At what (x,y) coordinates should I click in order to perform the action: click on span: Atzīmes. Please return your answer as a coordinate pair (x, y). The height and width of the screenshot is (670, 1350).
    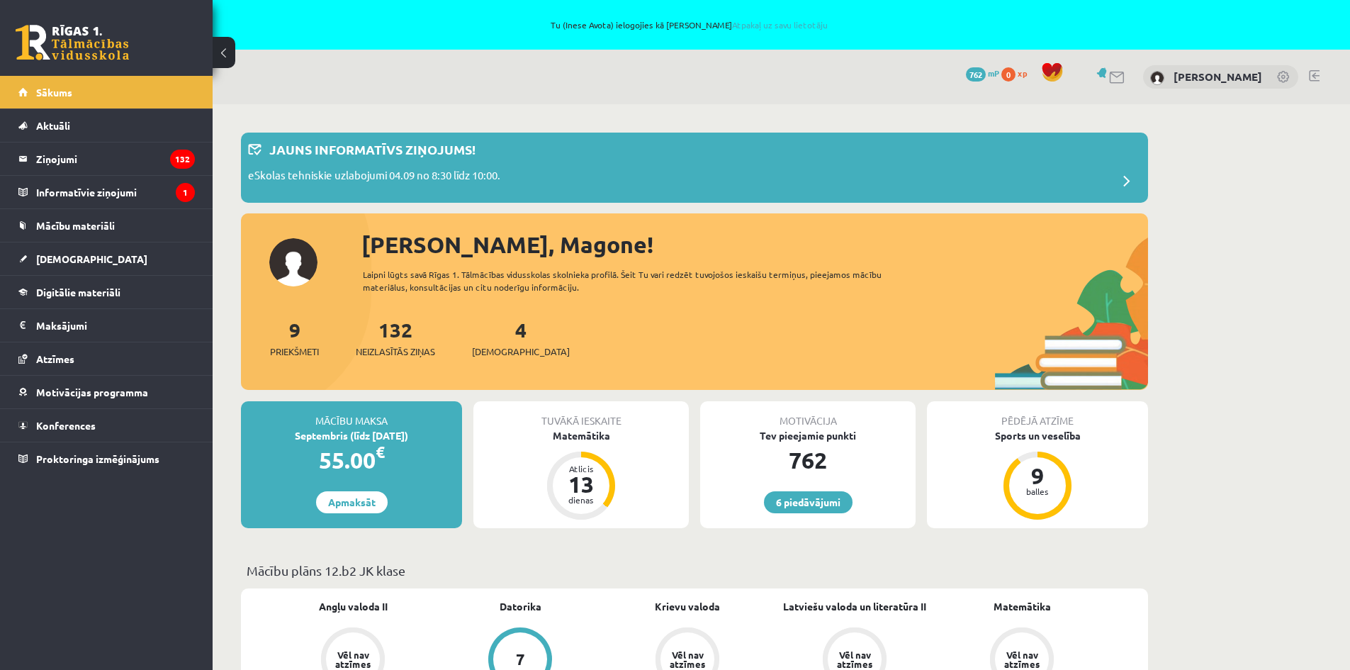
    Looking at the image, I should click on (55, 359).